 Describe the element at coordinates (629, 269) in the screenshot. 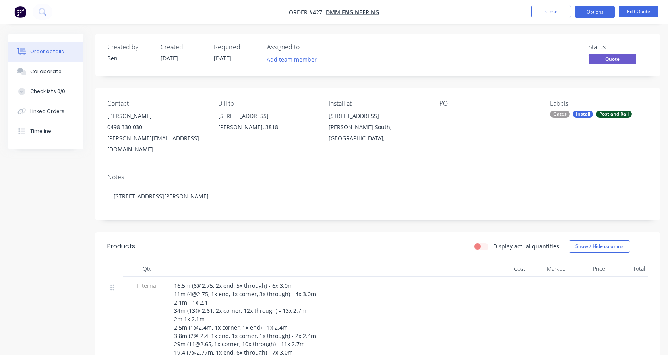

I see `div: Total` at that location.